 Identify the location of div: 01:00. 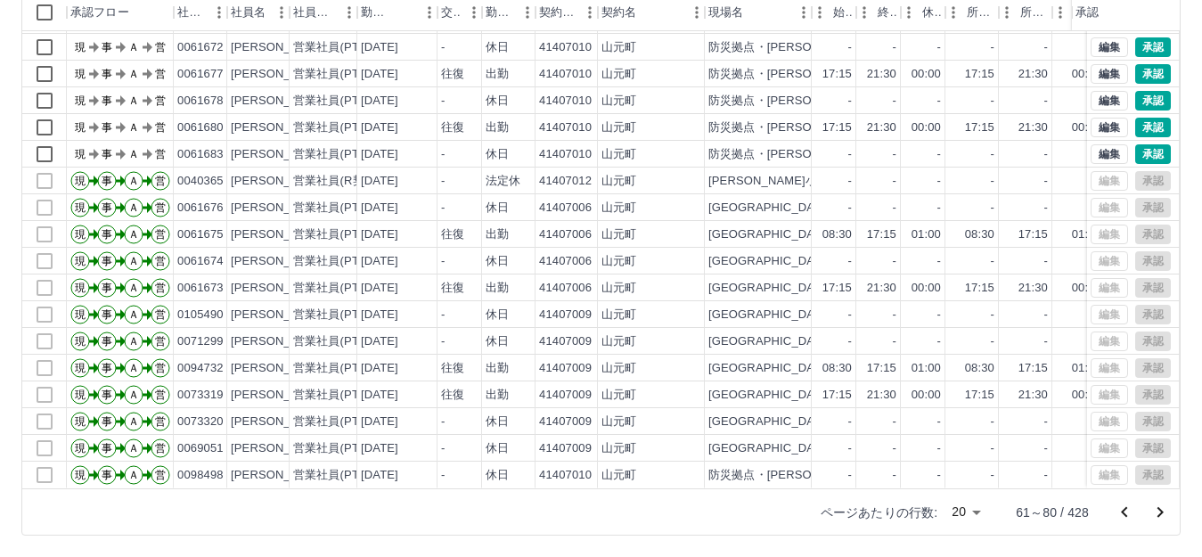
(926, 368).